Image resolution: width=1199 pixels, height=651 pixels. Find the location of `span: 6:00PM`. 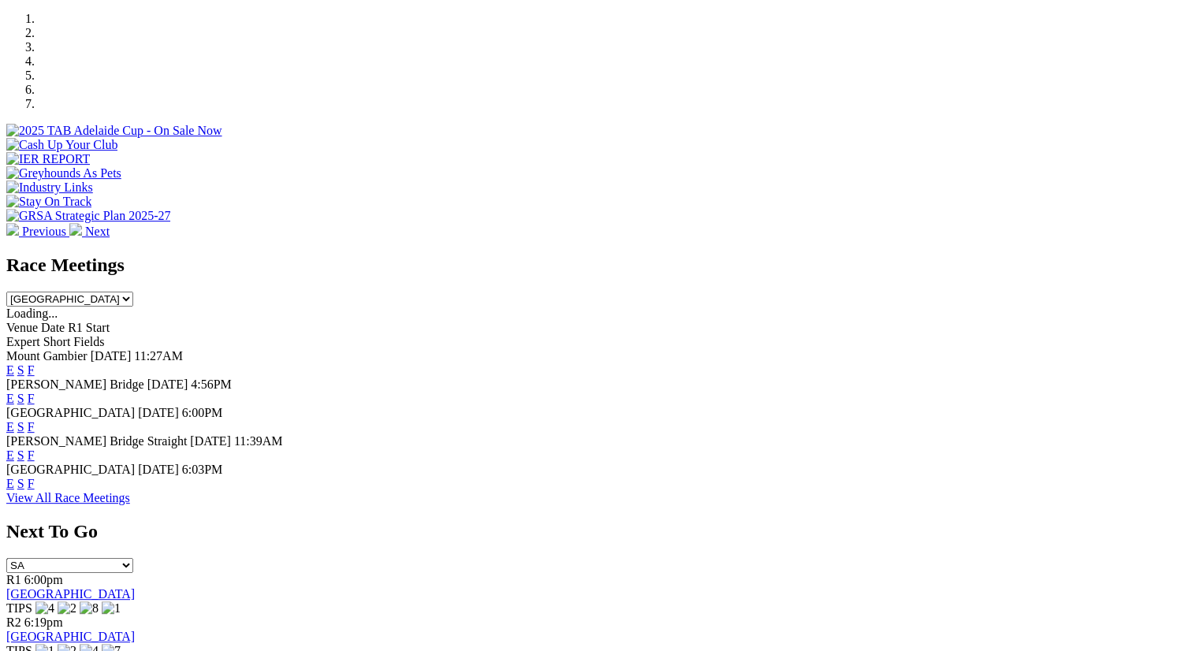

span: 6:00PM is located at coordinates (203, 412).